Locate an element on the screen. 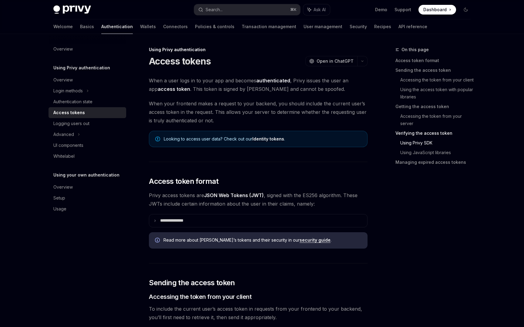 The width and height of the screenshot is (524, 327). a: Setup is located at coordinates (87, 198).